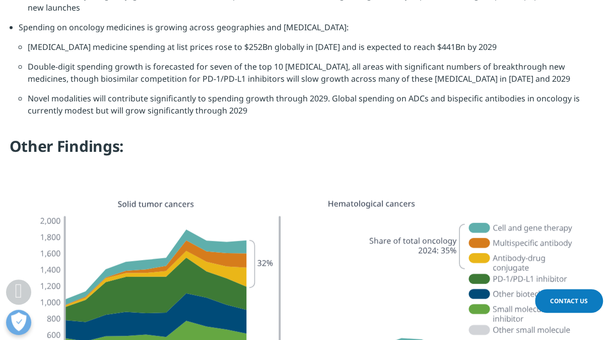  Describe the element at coordinates (19, 322) in the screenshot. I see `button: Open Preferences` at that location.